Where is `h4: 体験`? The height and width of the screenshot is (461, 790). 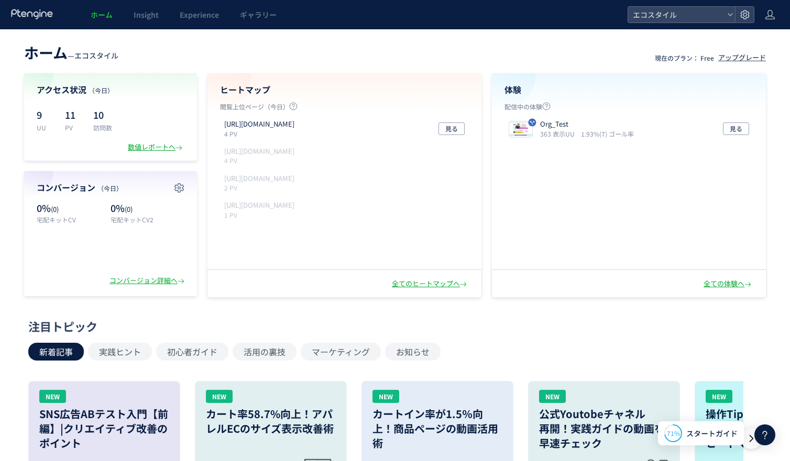 h4: 体験 is located at coordinates (628, 90).